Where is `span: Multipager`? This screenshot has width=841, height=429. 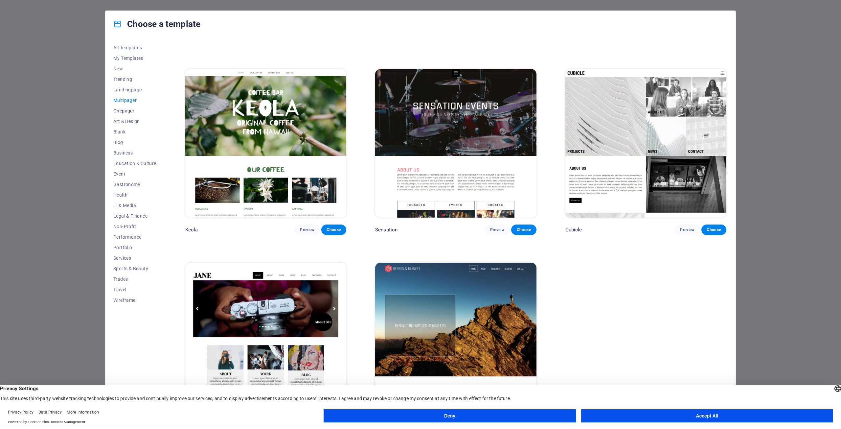 span: Multipager is located at coordinates (135, 100).